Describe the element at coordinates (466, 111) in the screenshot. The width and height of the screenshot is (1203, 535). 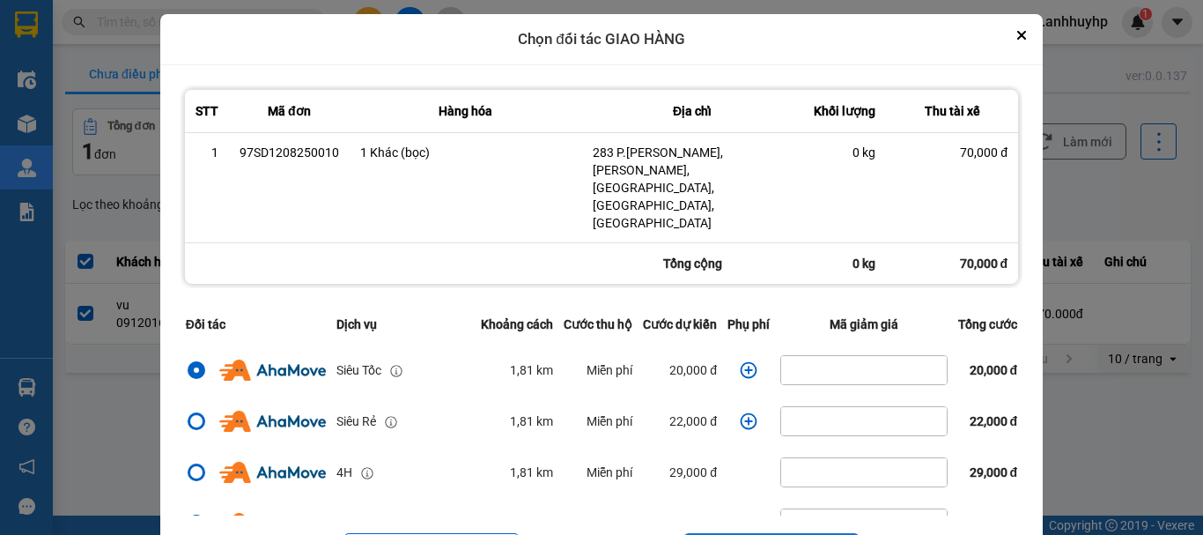
I see `div: Hàng hóa` at that location.